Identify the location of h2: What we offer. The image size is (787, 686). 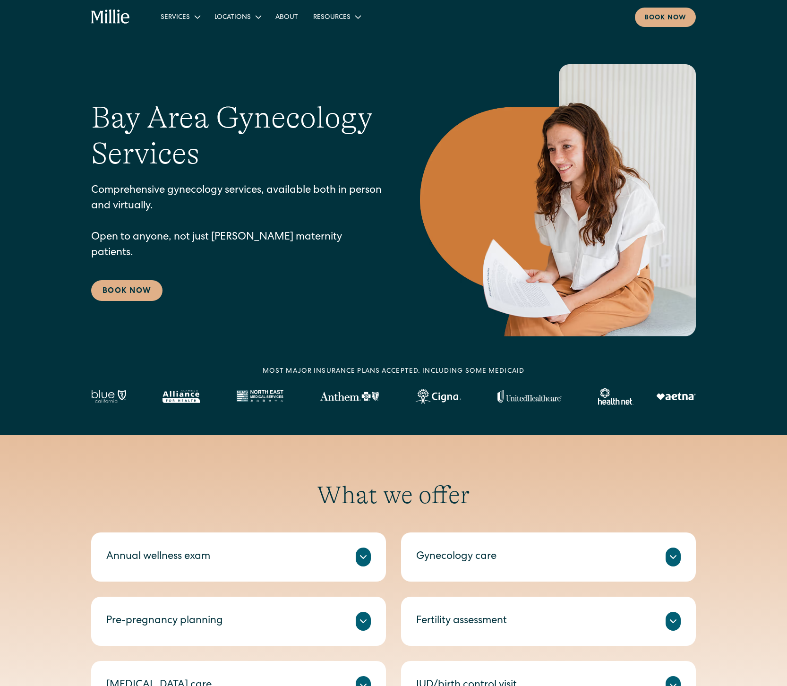
(393, 495).